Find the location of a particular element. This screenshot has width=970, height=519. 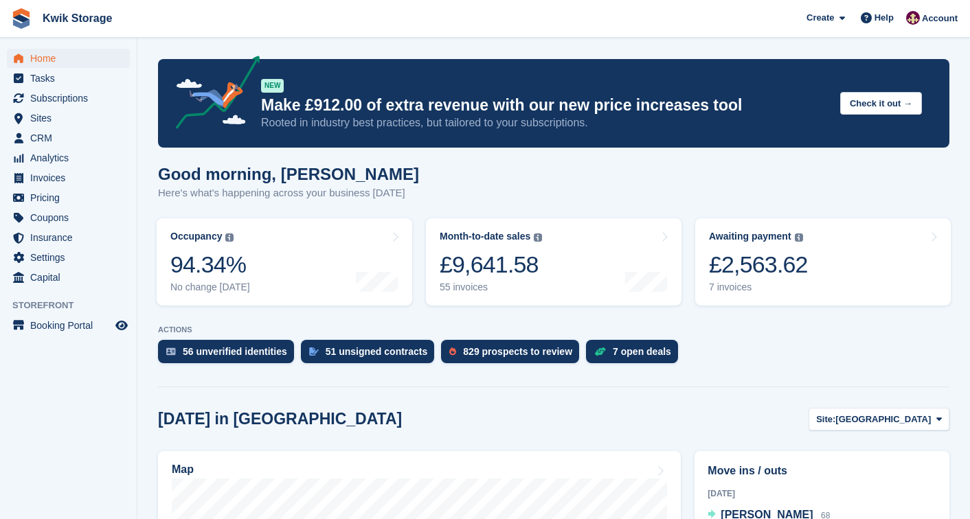

div: 829 prospects to review is located at coordinates (517, 352).